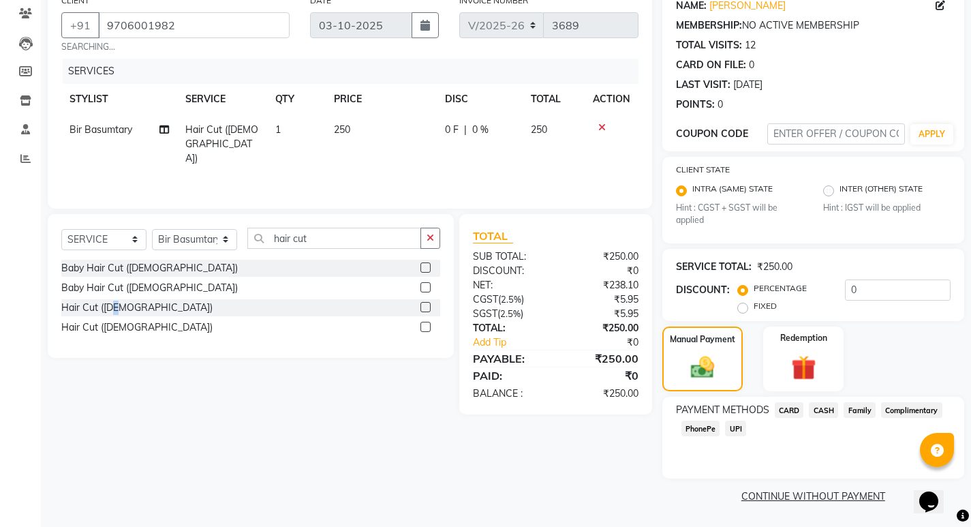 The height and width of the screenshot is (527, 971). What do you see at coordinates (803, 367) in the screenshot?
I see `img: _gift.svg` at bounding box center [803, 367].